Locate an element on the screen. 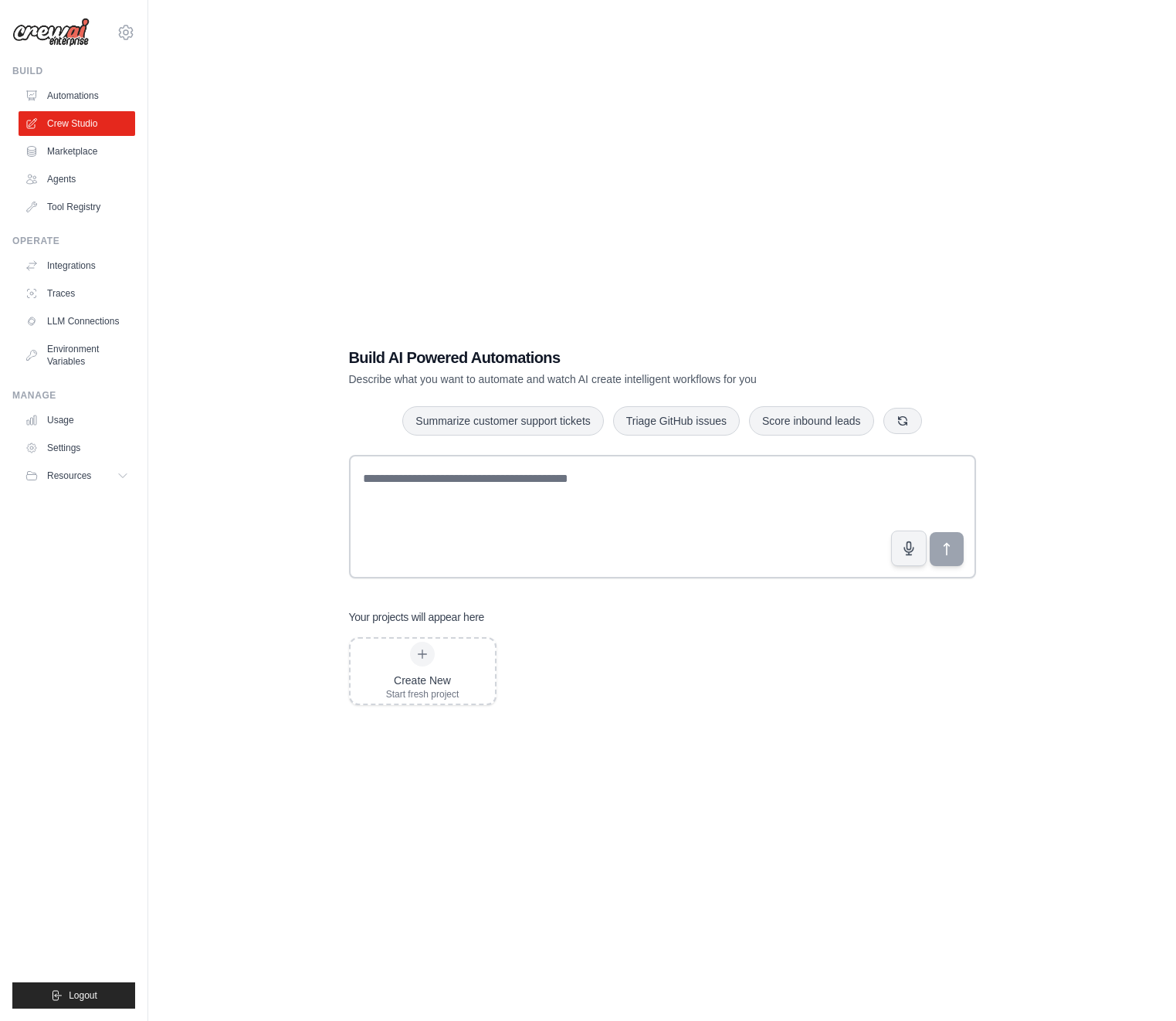  img: Logo is located at coordinates (51, 32).